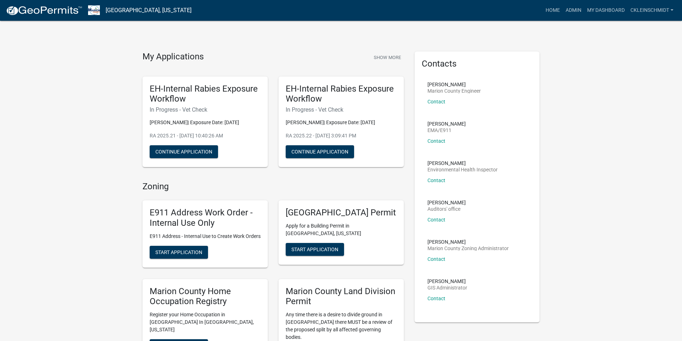 This screenshot has width=682, height=341. Describe the element at coordinates (446, 209) in the screenshot. I see `p: Auditors' office` at that location.